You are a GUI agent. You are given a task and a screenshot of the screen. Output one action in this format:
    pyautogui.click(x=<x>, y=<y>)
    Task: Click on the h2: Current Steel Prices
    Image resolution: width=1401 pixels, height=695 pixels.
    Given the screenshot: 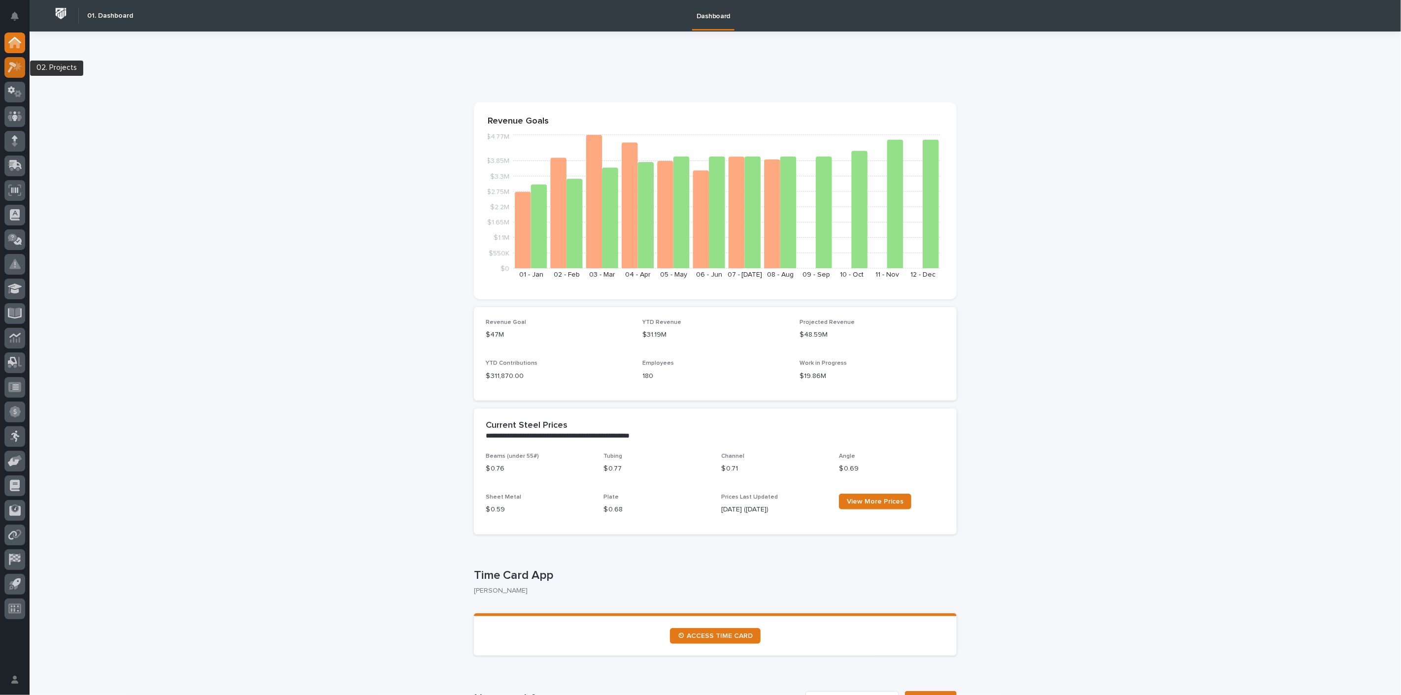 What is the action you would take?
    pyautogui.click(x=526, y=426)
    